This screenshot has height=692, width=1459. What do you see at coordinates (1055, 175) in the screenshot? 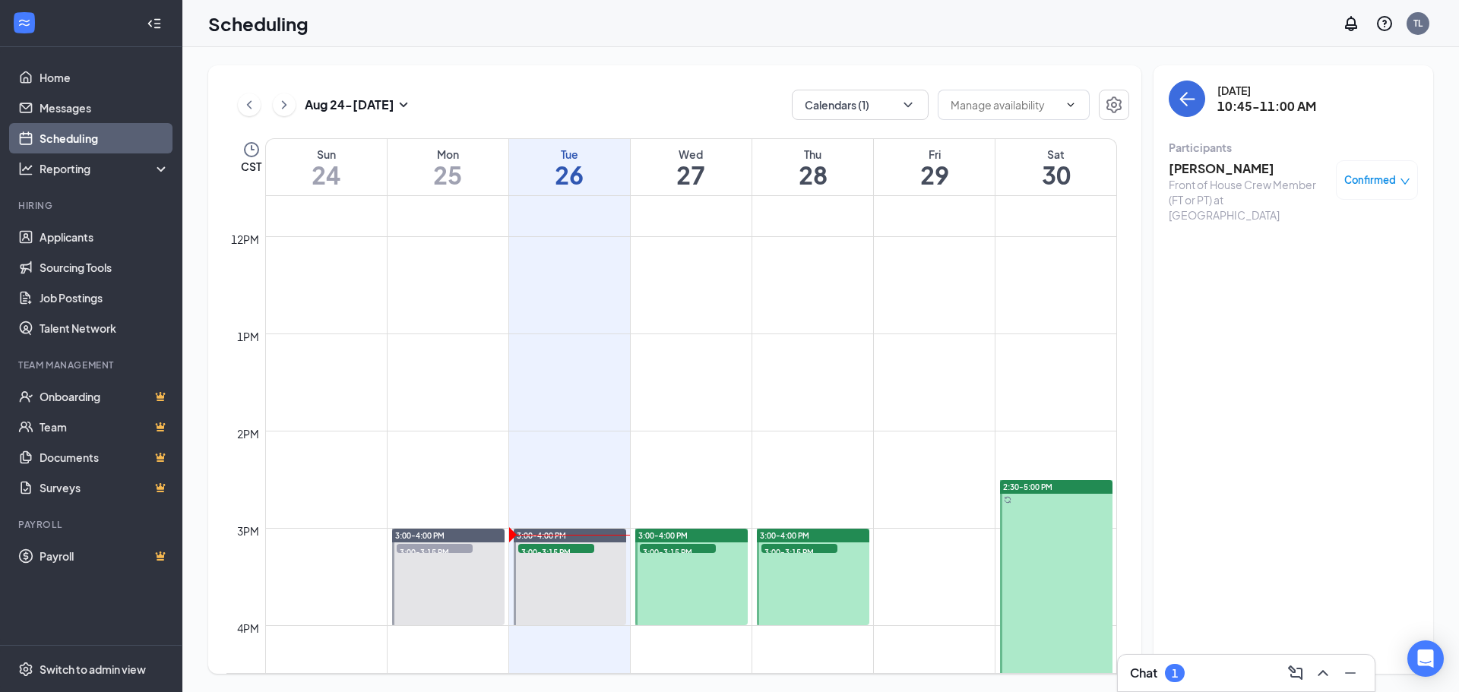
I see `h1: 30` at bounding box center [1055, 175].